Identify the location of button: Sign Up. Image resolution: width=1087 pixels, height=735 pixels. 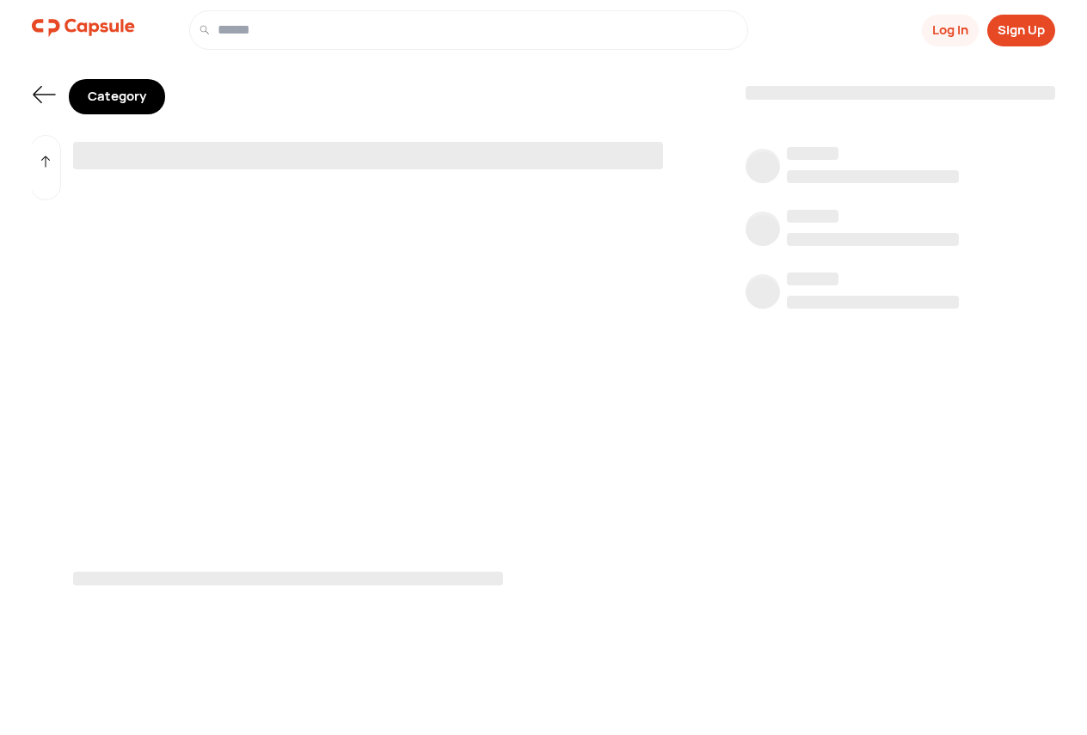
(1021, 30).